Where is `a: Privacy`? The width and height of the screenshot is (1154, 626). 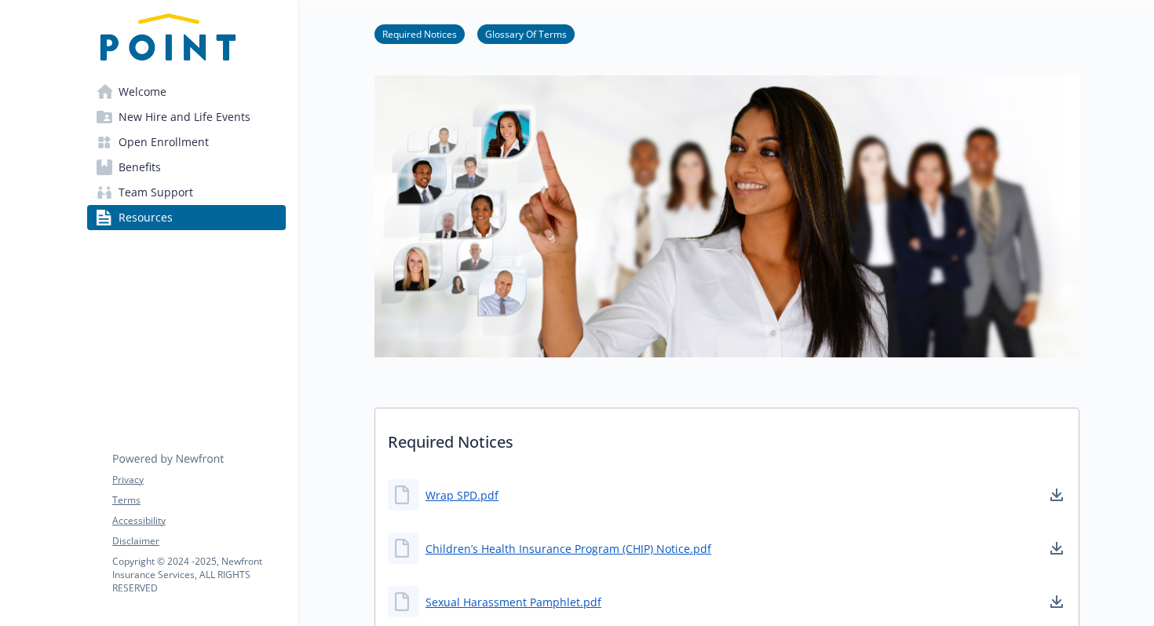
a: Privacy is located at coordinates (199, 480).